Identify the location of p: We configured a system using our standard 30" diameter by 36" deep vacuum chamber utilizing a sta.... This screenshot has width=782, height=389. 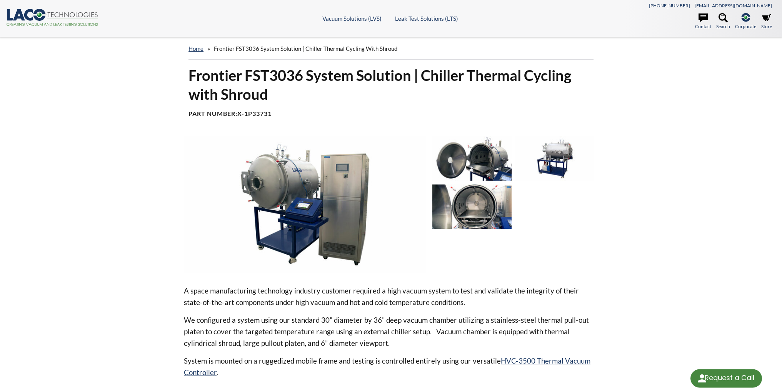
(391, 331).